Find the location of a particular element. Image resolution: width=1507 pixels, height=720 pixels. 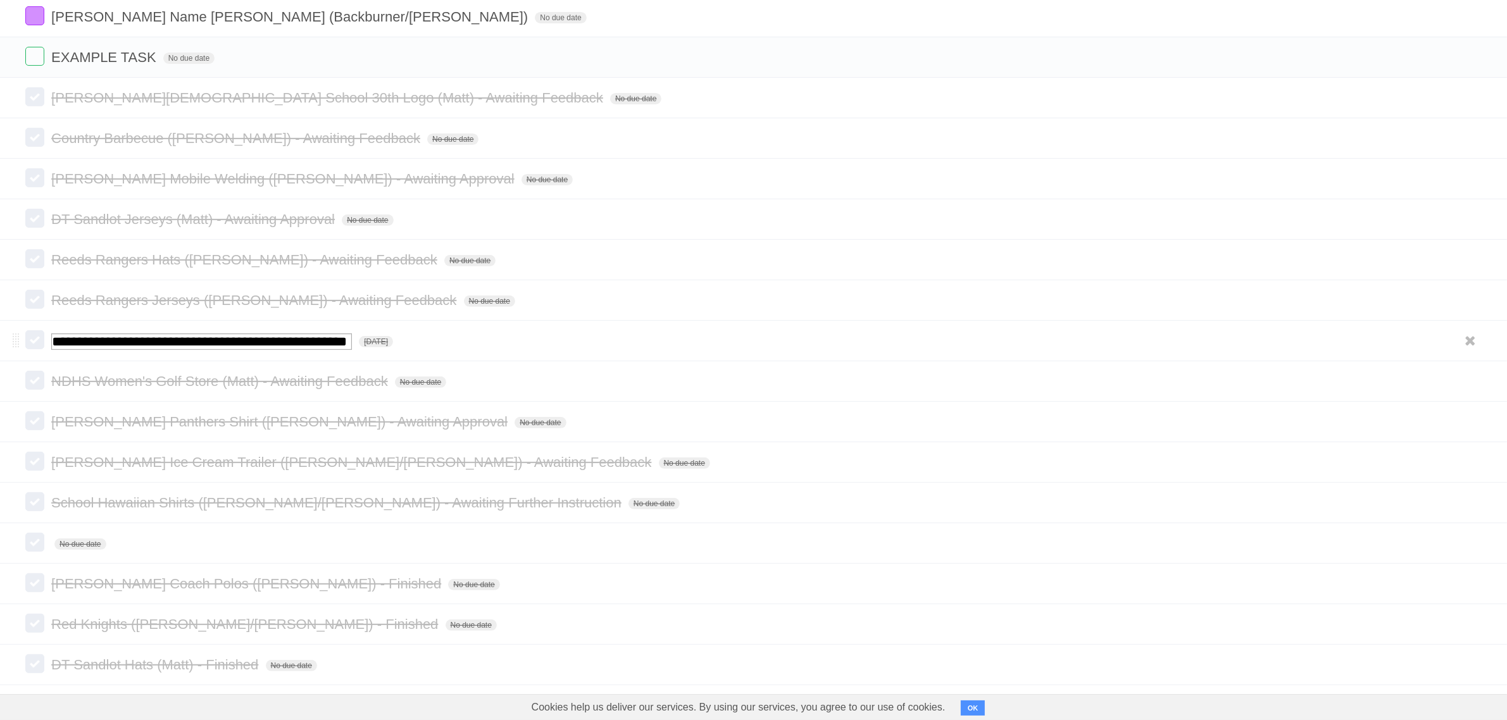

span: NDHS Women's Golf Store (Matt) - Awaiting Feedback is located at coordinates (221, 381).